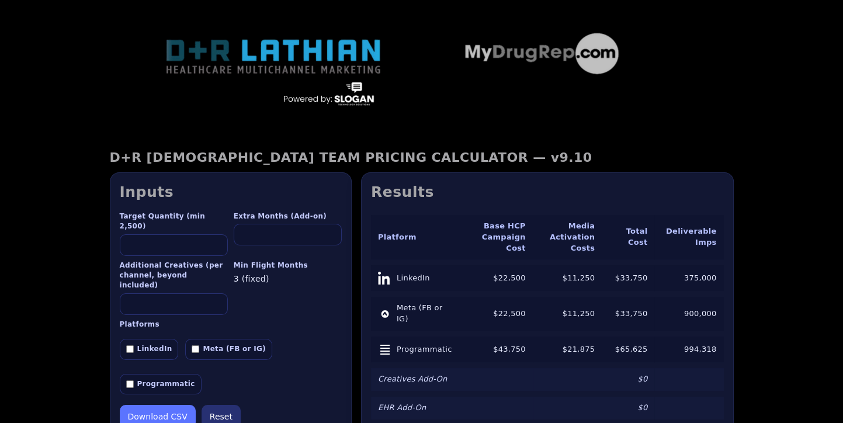 The width and height of the screenshot is (843, 423). What do you see at coordinates (173, 276) in the screenshot?
I see `label: Additional Creatives (per channel, beyond included)` at bounding box center [173, 276].